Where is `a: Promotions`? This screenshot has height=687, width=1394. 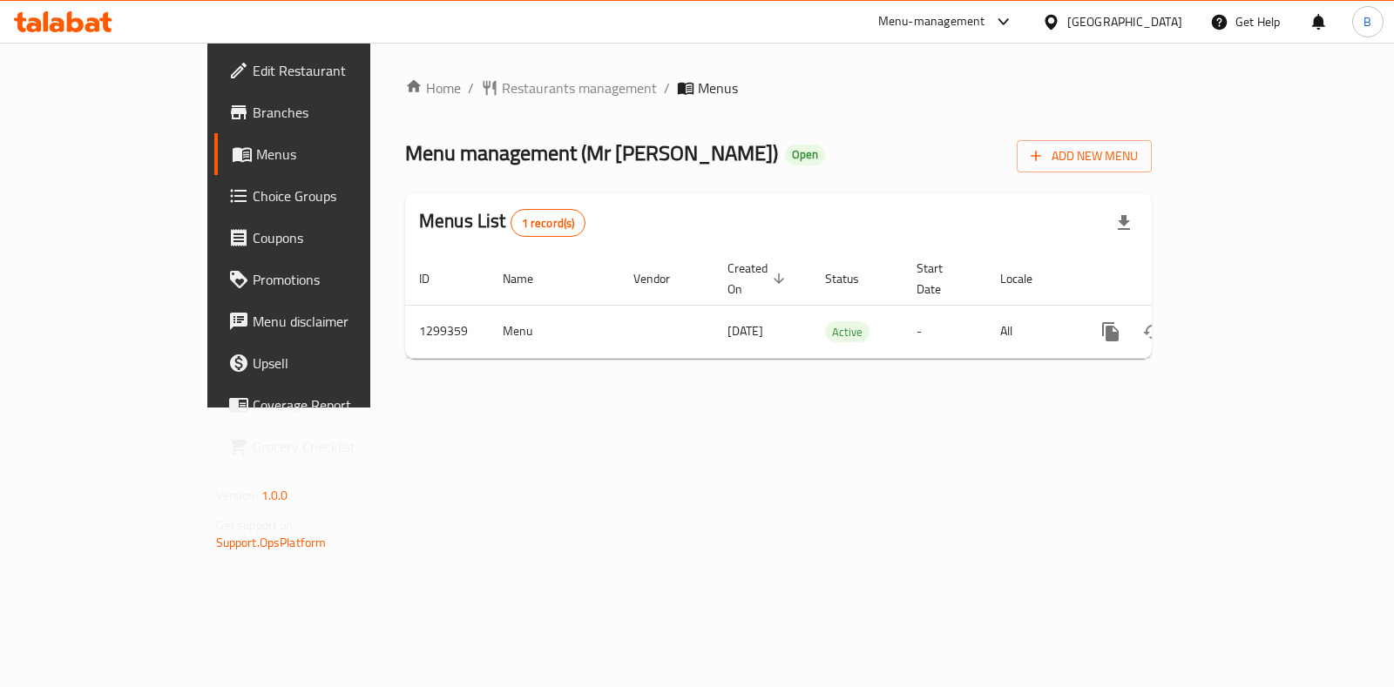
a: Promotions is located at coordinates (327, 280).